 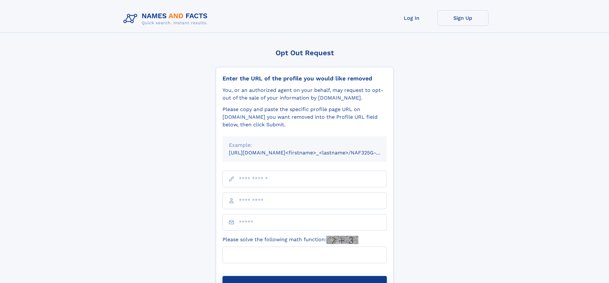 I want to click on a: Log In, so click(x=412, y=18).